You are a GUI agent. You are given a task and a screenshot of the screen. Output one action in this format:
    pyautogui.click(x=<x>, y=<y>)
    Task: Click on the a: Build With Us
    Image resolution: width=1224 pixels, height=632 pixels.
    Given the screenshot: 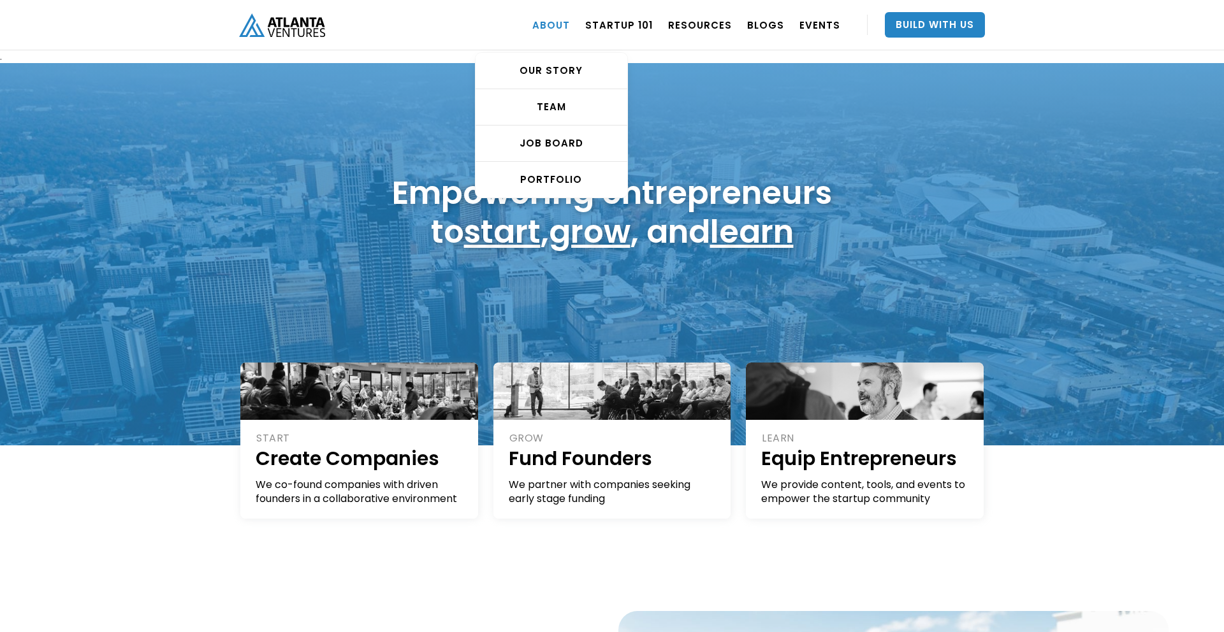 What is the action you would take?
    pyautogui.click(x=935, y=25)
    